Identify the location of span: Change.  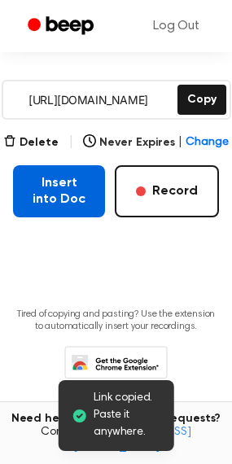
(207, 143).